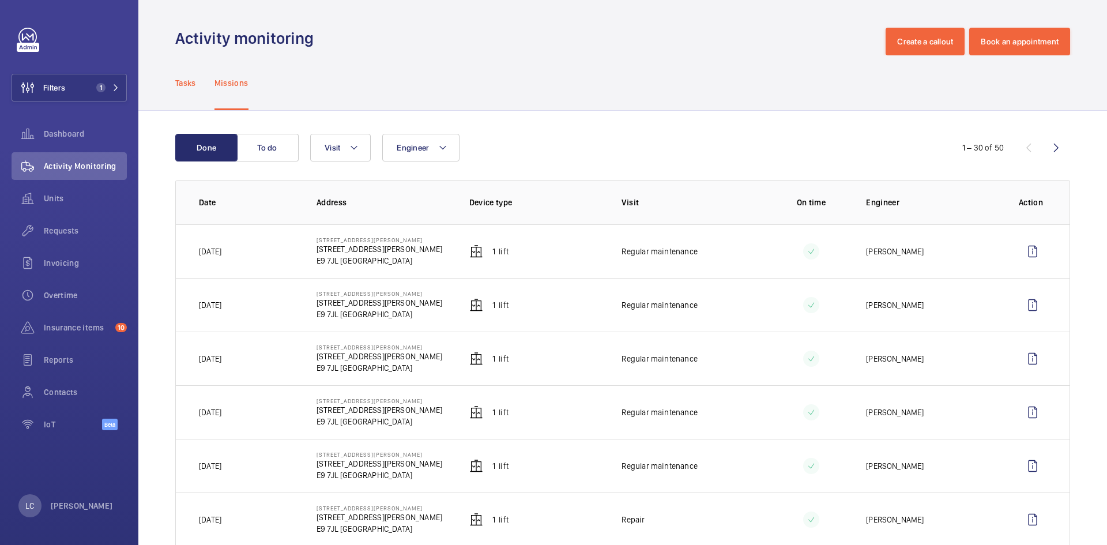 This screenshot has height=545, width=1107. I want to click on button: Create a callout, so click(925, 42).